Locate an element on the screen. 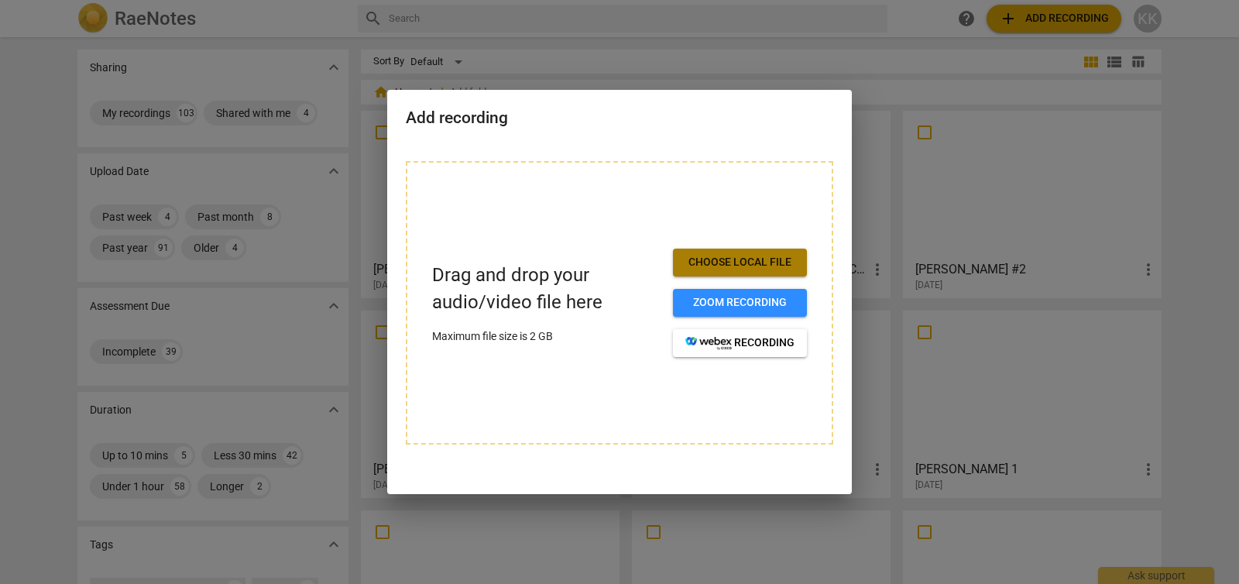  button: Choose local file is located at coordinates (739, 262).